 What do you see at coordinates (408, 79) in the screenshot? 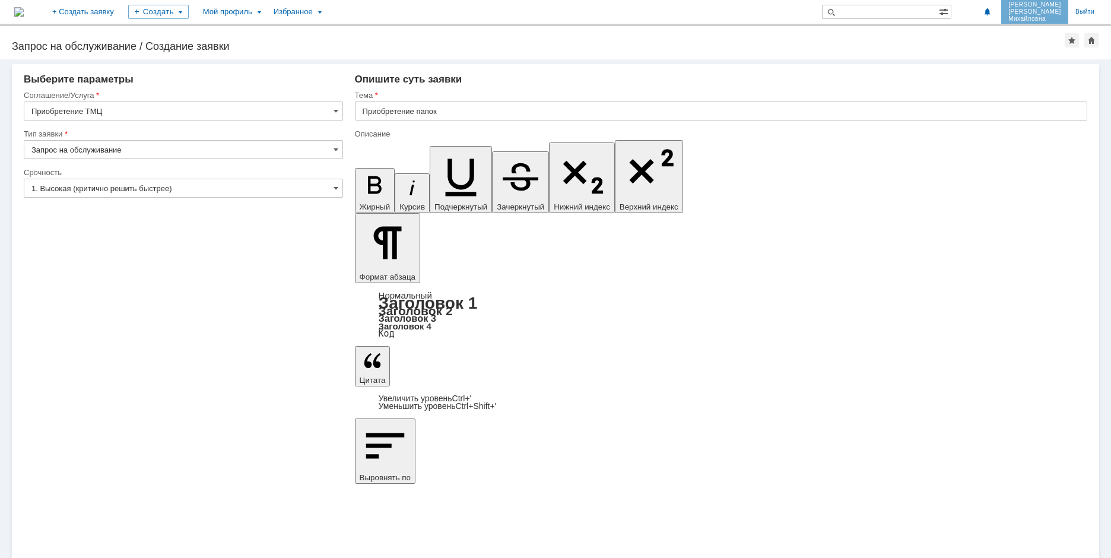
I see `span: Опишите суть заявки` at bounding box center [408, 79].